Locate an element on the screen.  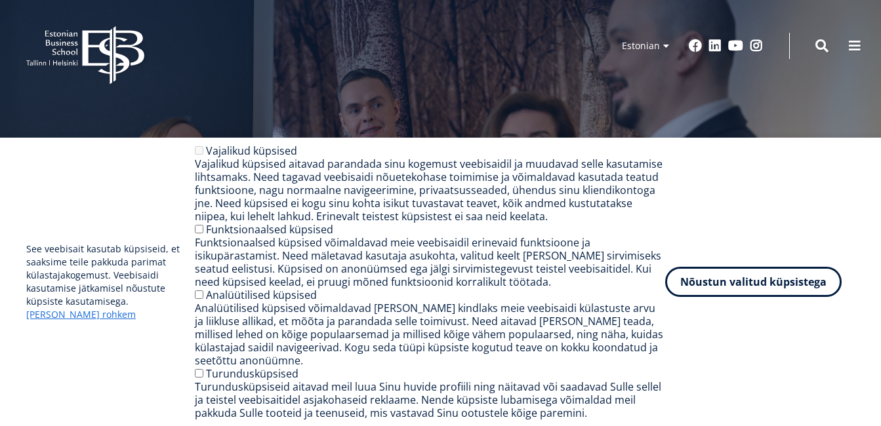
a: Youtube is located at coordinates (735, 46).